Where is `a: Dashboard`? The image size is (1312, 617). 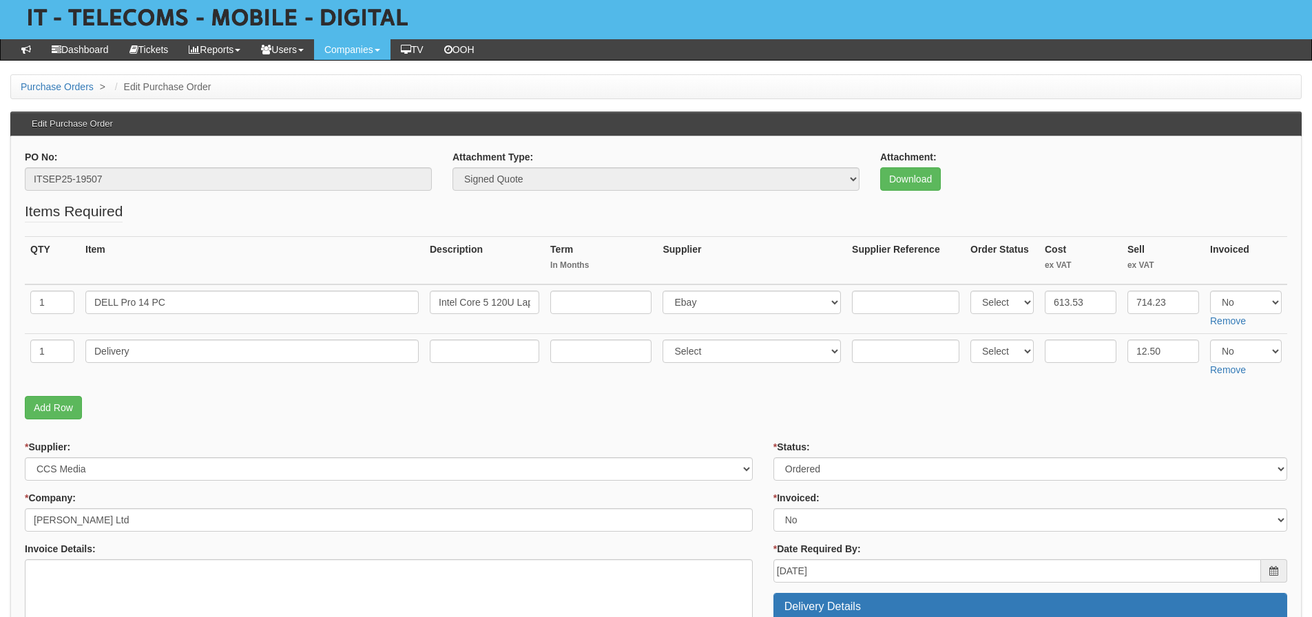
a: Dashboard is located at coordinates (80, 50).